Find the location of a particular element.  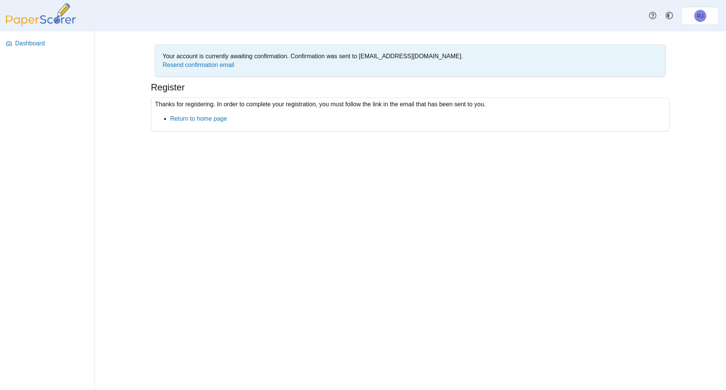

a: Ryan Jacobs is located at coordinates (700, 16).